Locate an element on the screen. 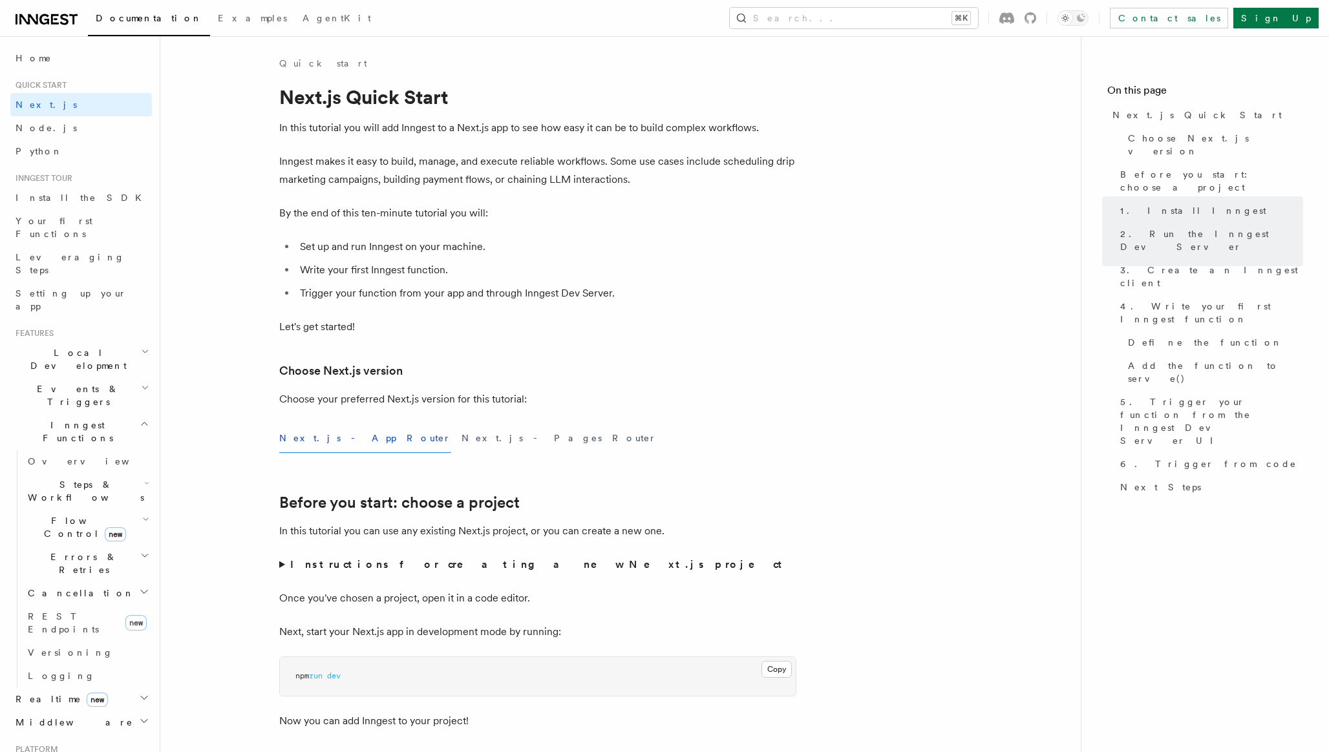 This screenshot has width=1329, height=752. p: Choose your preferred Next.js version for this tutorial: is located at coordinates (538, 399).